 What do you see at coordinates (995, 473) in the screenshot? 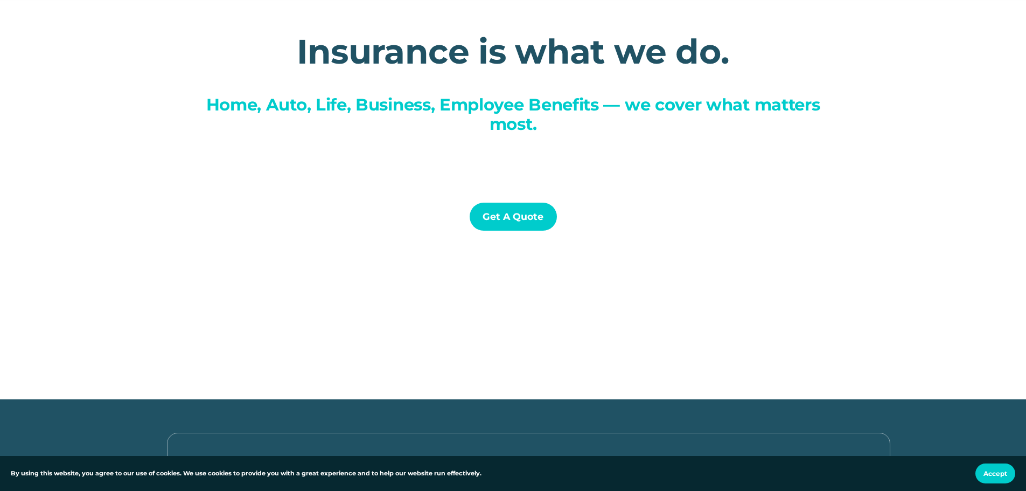
I see `button: Accept` at bounding box center [995, 473].